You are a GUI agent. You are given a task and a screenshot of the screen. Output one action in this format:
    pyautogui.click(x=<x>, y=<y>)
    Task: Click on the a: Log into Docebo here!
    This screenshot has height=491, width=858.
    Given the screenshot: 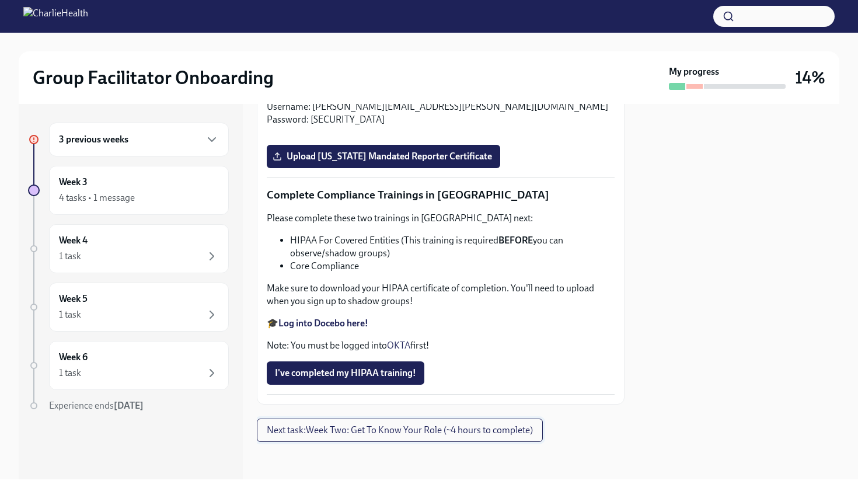 What is the action you would take?
    pyautogui.click(x=324, y=323)
    